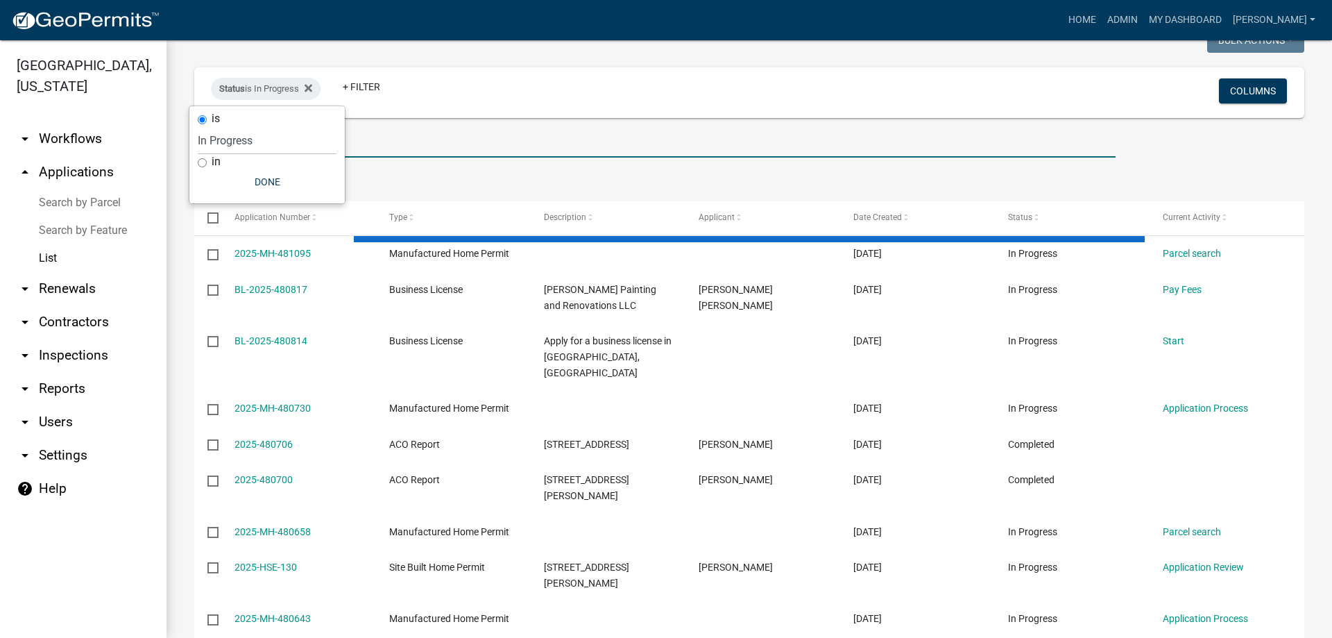  I want to click on a: 2025-480700, so click(264, 479).